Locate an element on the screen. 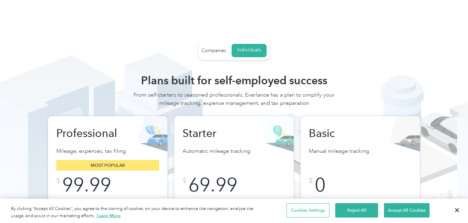 This screenshot has height=223, width=468. div: 99.99 is located at coordinates (86, 185).